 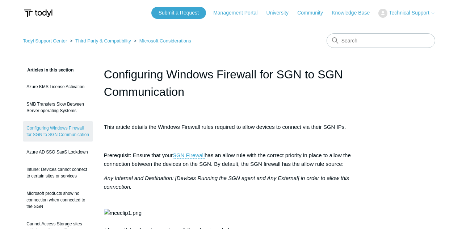 I want to click on p: Prerequisit: Ensure that your has an allow rule with the correct priority in place to allow the c..., so click(x=229, y=159).